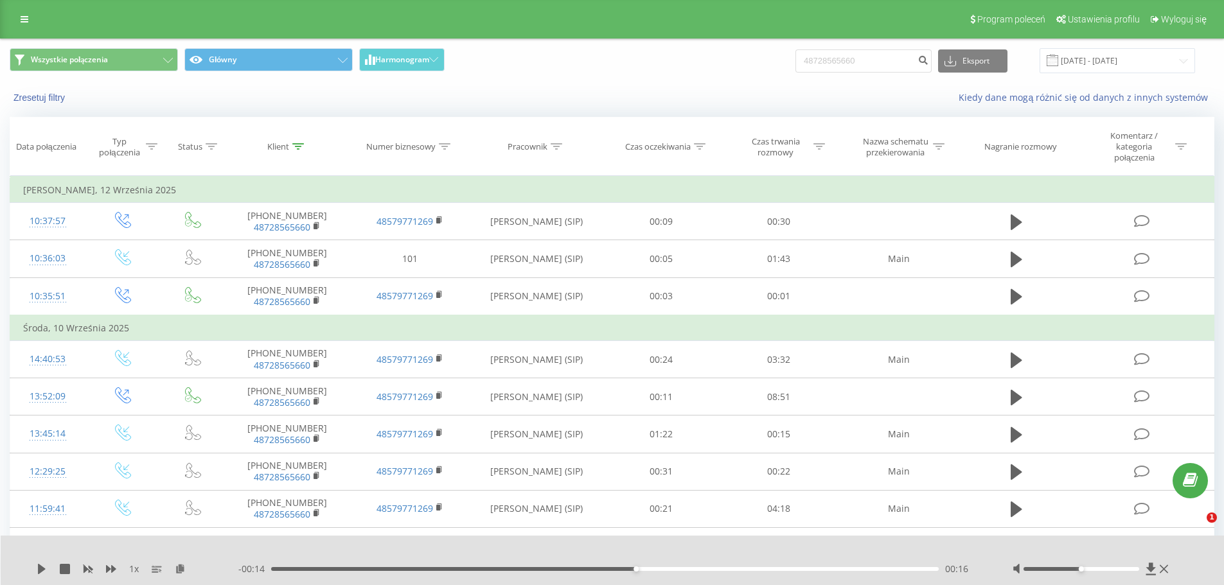 The image size is (1224, 585). Describe the element at coordinates (48, 221) in the screenshot. I see `div: 10:37:57` at that location.